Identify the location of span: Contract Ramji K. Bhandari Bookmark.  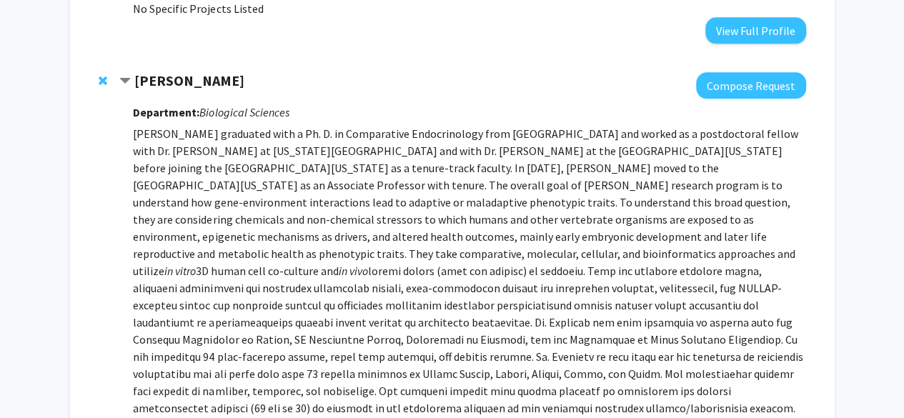
(125, 81).